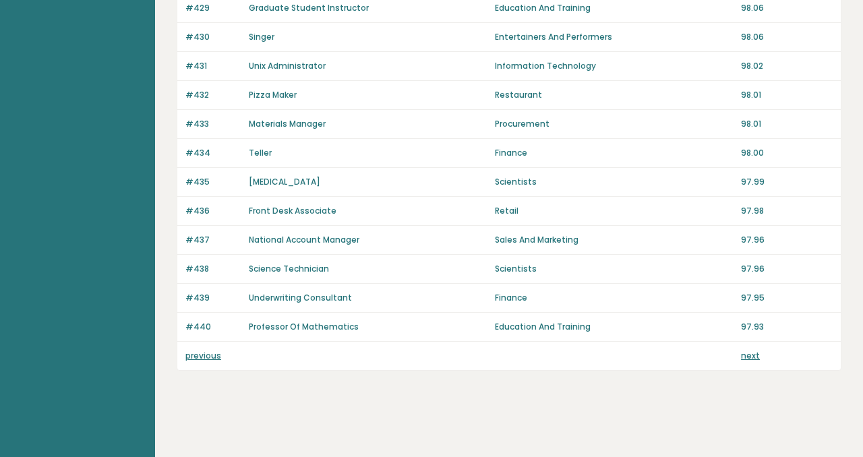  Describe the element at coordinates (293, 210) in the screenshot. I see `a: Front Desk Associate` at that location.